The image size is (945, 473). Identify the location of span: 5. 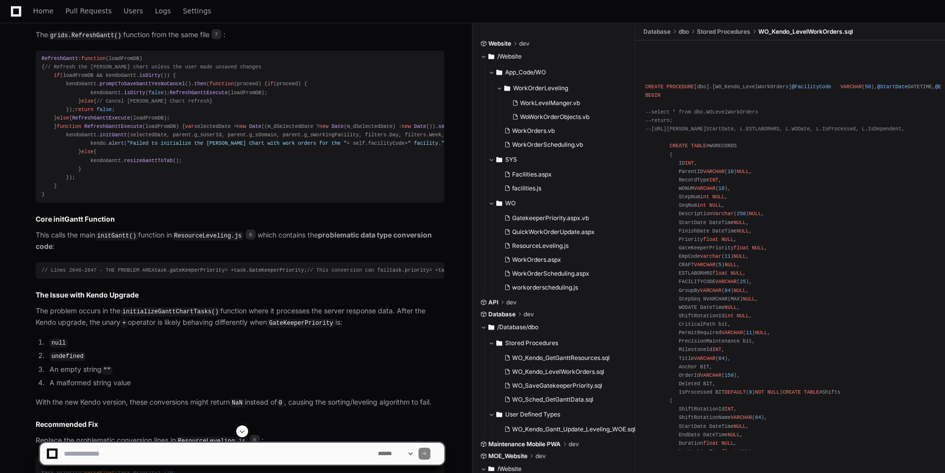
(720, 265).